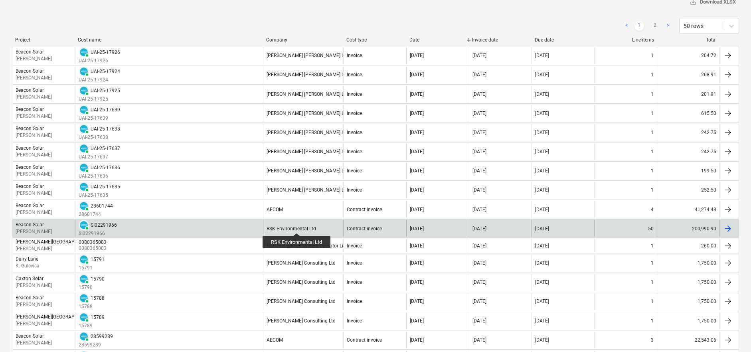 The height and width of the screenshot is (352, 751). I want to click on div: 252.50, so click(688, 190).